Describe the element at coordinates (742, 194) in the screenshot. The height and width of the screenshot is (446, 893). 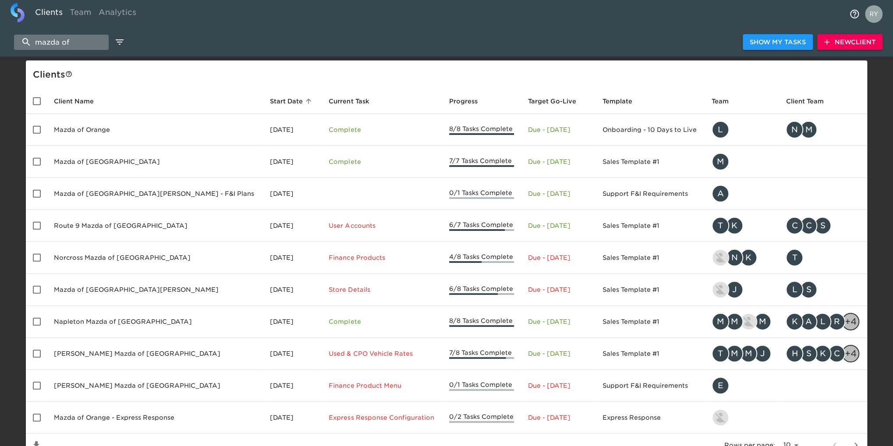
I see `div: alanna.norotsky@roadster.com` at that location.